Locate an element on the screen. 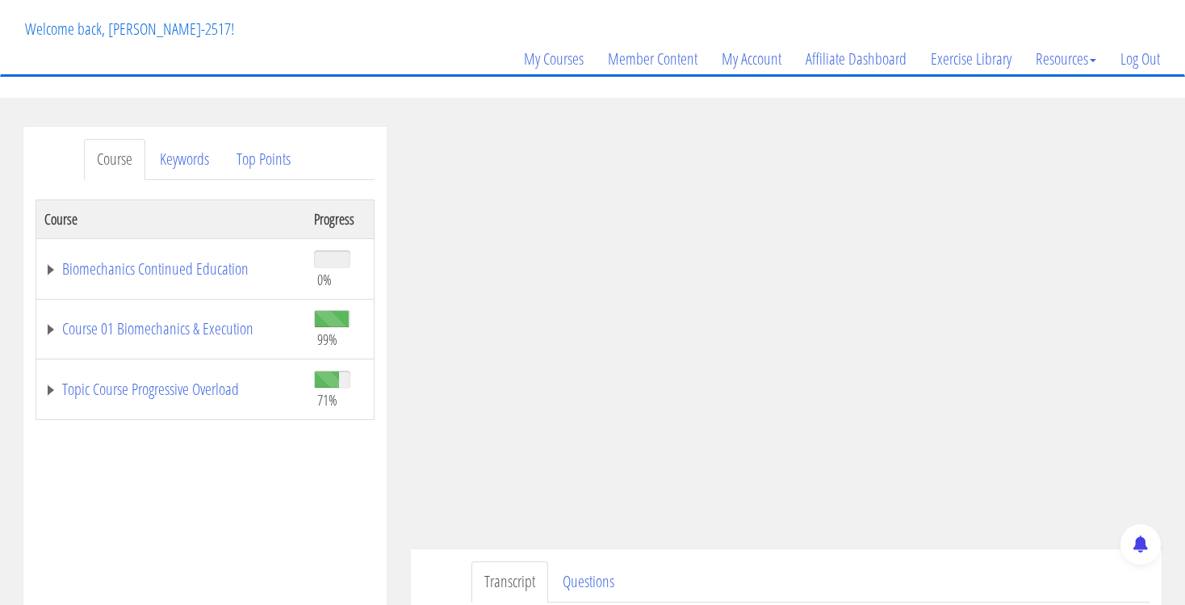 This screenshot has width=1185, height=605. a: Course is located at coordinates (115, 159).